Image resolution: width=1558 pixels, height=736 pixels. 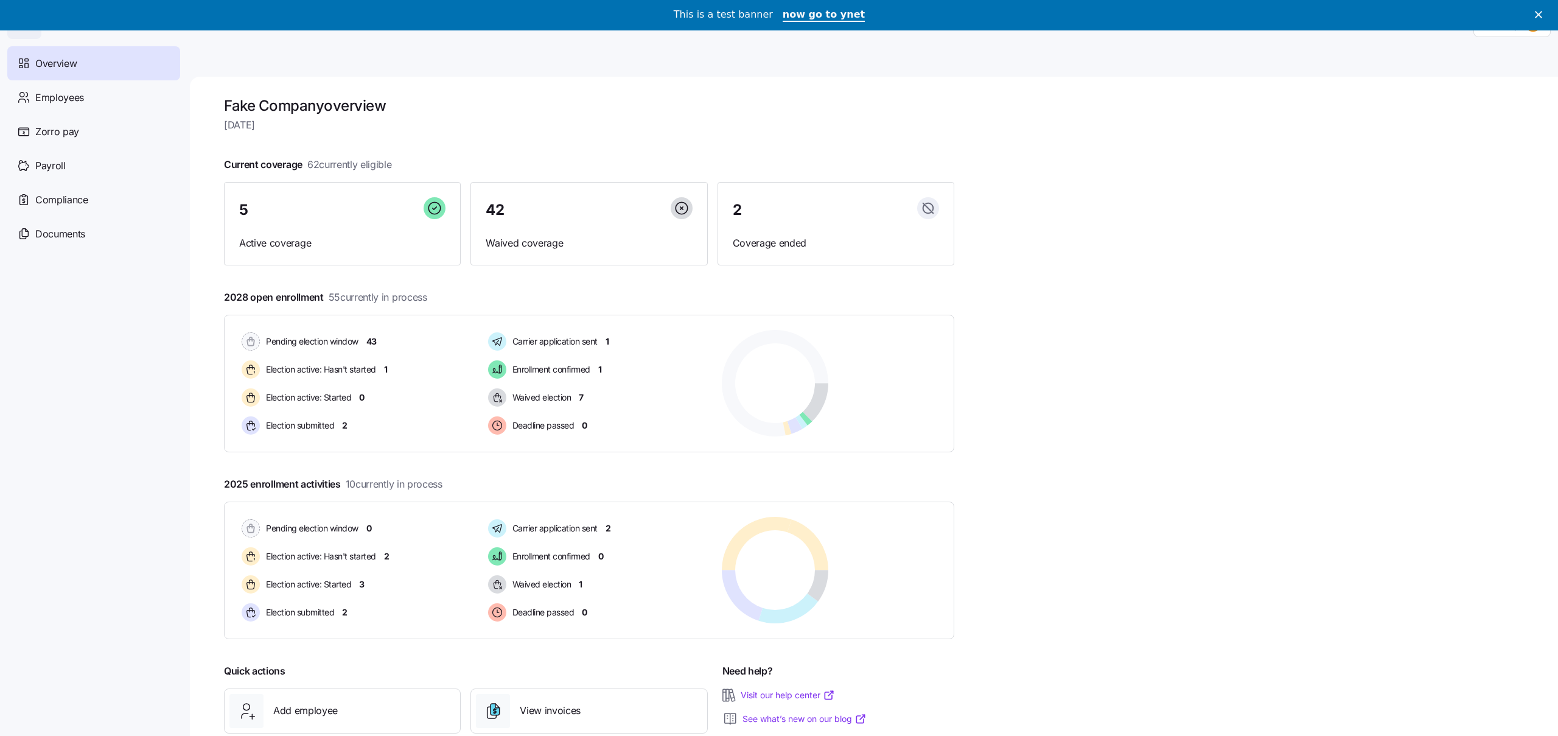 I want to click on span: Active coverage, so click(x=342, y=243).